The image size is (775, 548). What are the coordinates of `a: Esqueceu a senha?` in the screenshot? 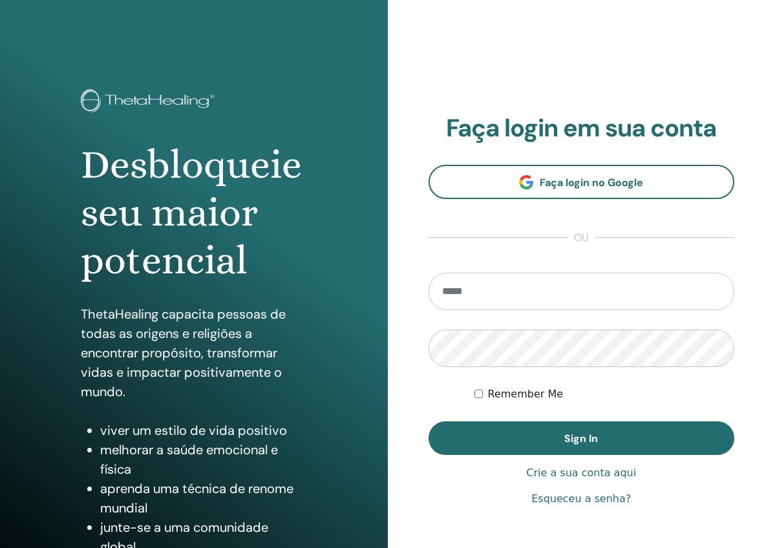 It's located at (581, 499).